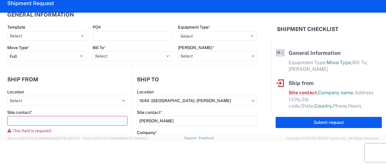 This screenshot has height=166, width=386. I want to click on h2: General Information, so click(40, 15).